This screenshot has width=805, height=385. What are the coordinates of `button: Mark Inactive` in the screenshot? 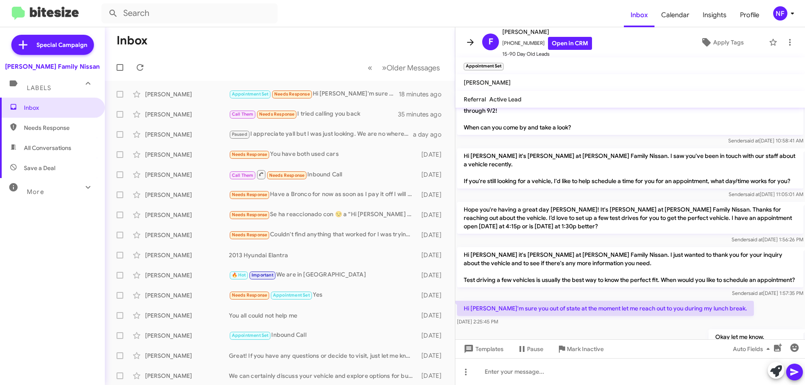 It's located at (580, 349).